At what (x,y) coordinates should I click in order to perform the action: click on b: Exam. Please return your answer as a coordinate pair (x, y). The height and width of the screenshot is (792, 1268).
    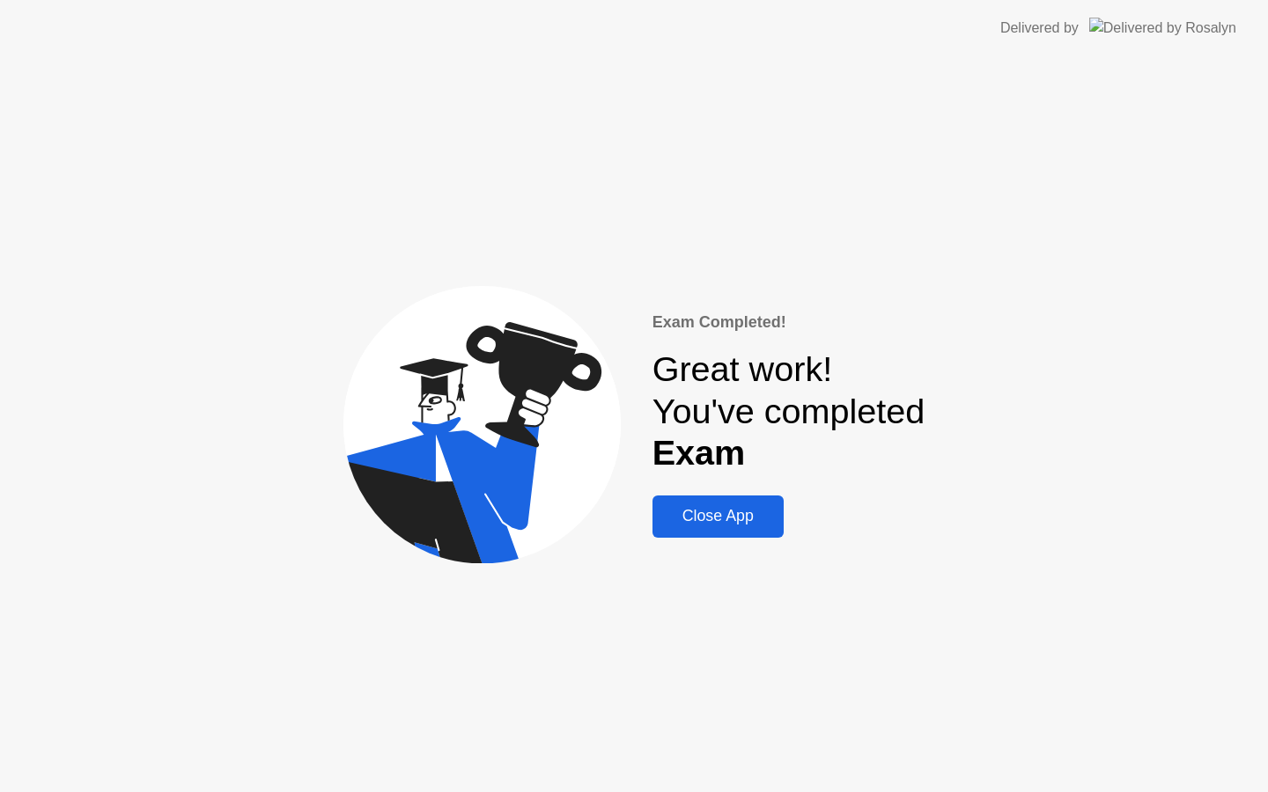
    Looking at the image, I should click on (699, 453).